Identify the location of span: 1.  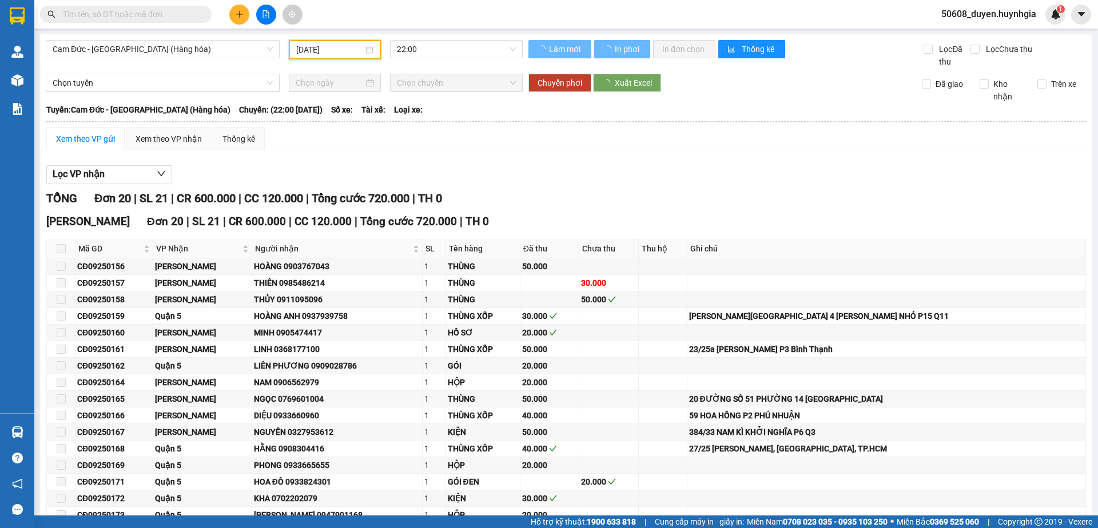
(1060, 9).